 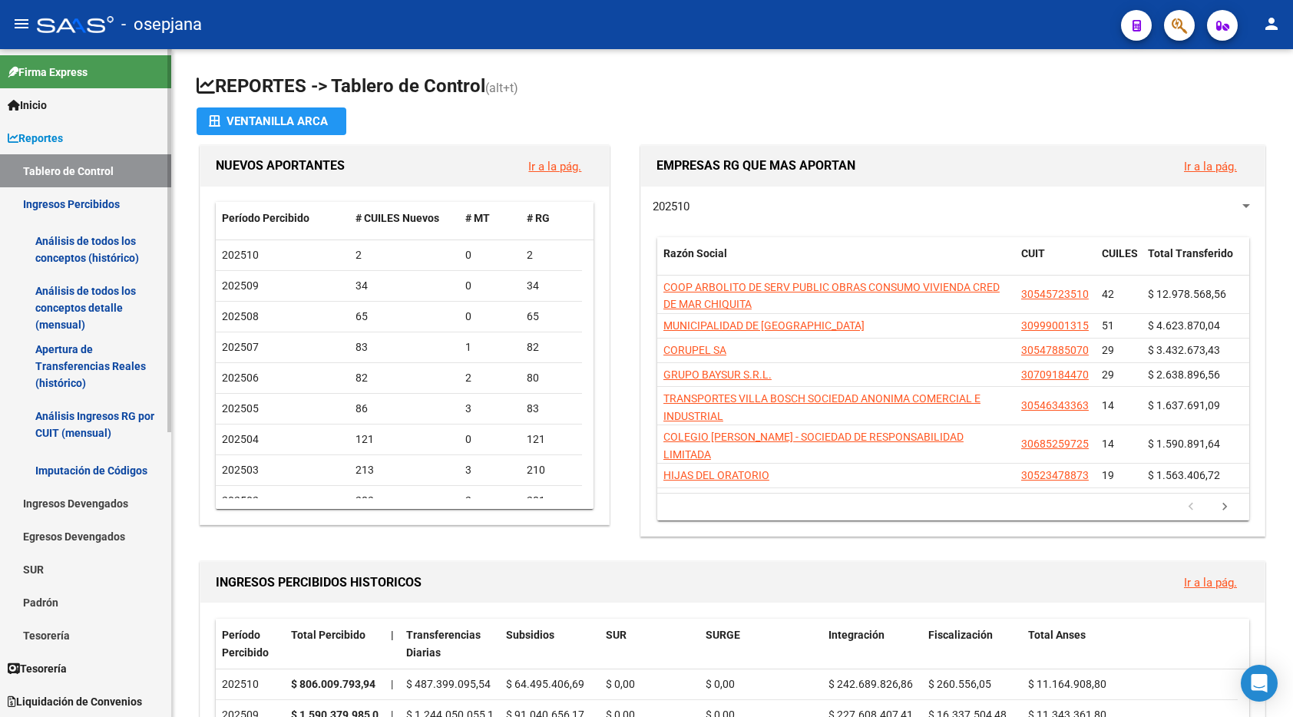 What do you see at coordinates (871, 684) in the screenshot?
I see `span: $ 242.689.826,86` at bounding box center [871, 684].